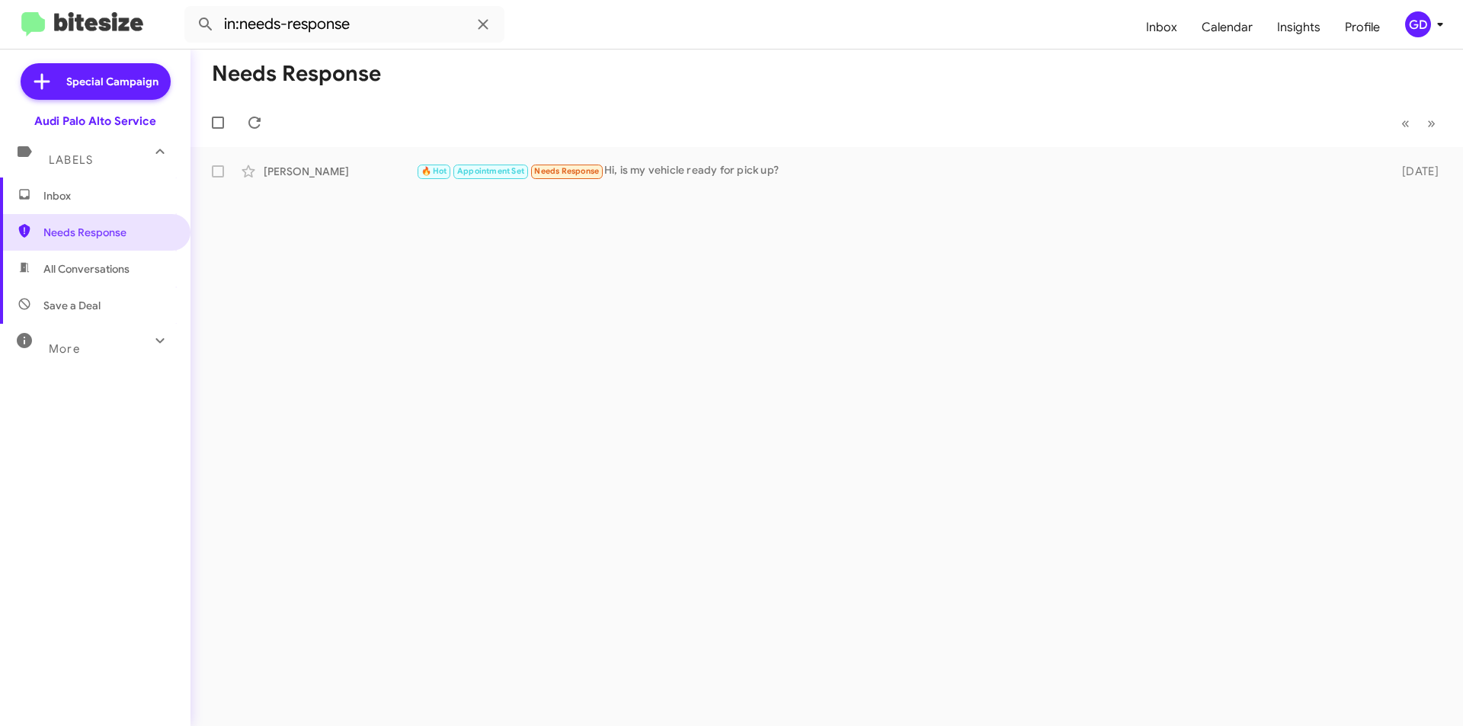 This screenshot has width=1463, height=726. I want to click on button: Next, so click(1431, 123).